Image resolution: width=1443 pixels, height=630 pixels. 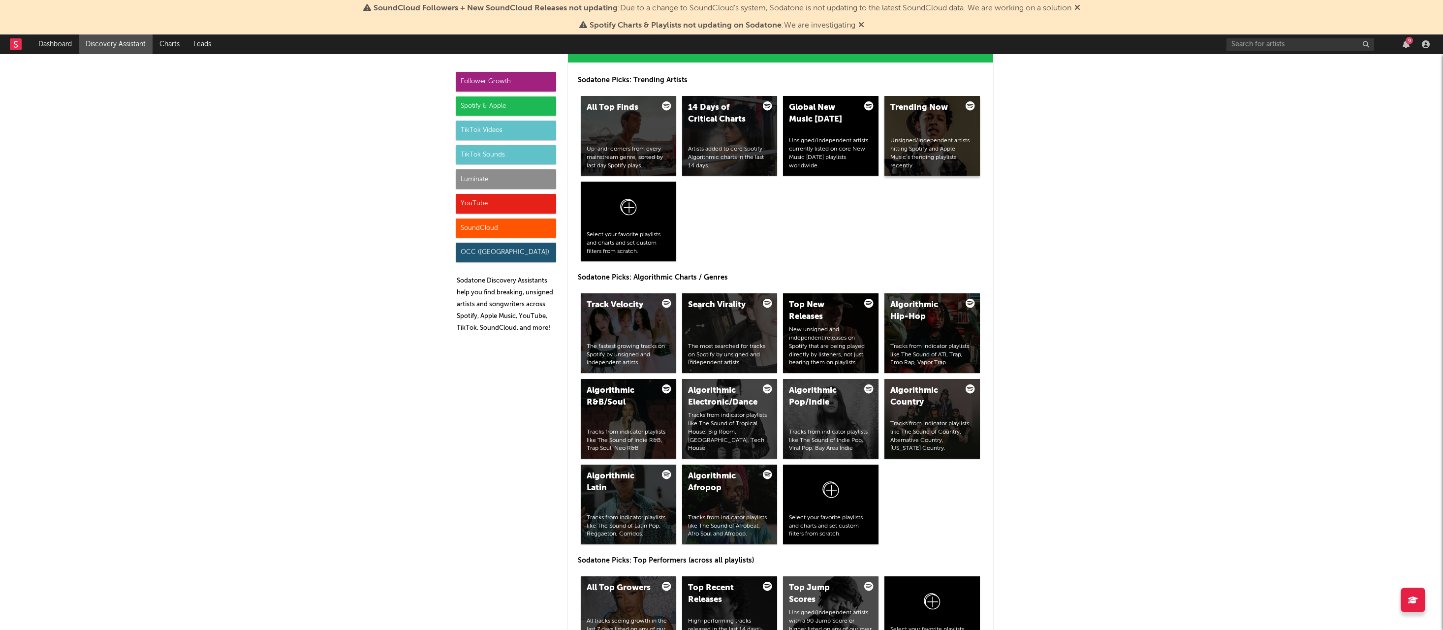 What do you see at coordinates (722, 26) in the screenshot?
I see `span: : We are investigating` at bounding box center [722, 26].